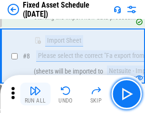 This screenshot has width=145, height=113. Describe the element at coordinates (35, 91) in the screenshot. I see `img: Run All` at that location.